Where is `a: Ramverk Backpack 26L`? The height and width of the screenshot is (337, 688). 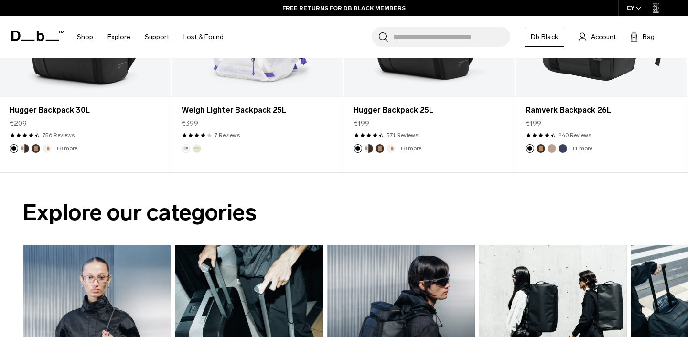
a: Ramverk Backpack 26L is located at coordinates (602, 110).